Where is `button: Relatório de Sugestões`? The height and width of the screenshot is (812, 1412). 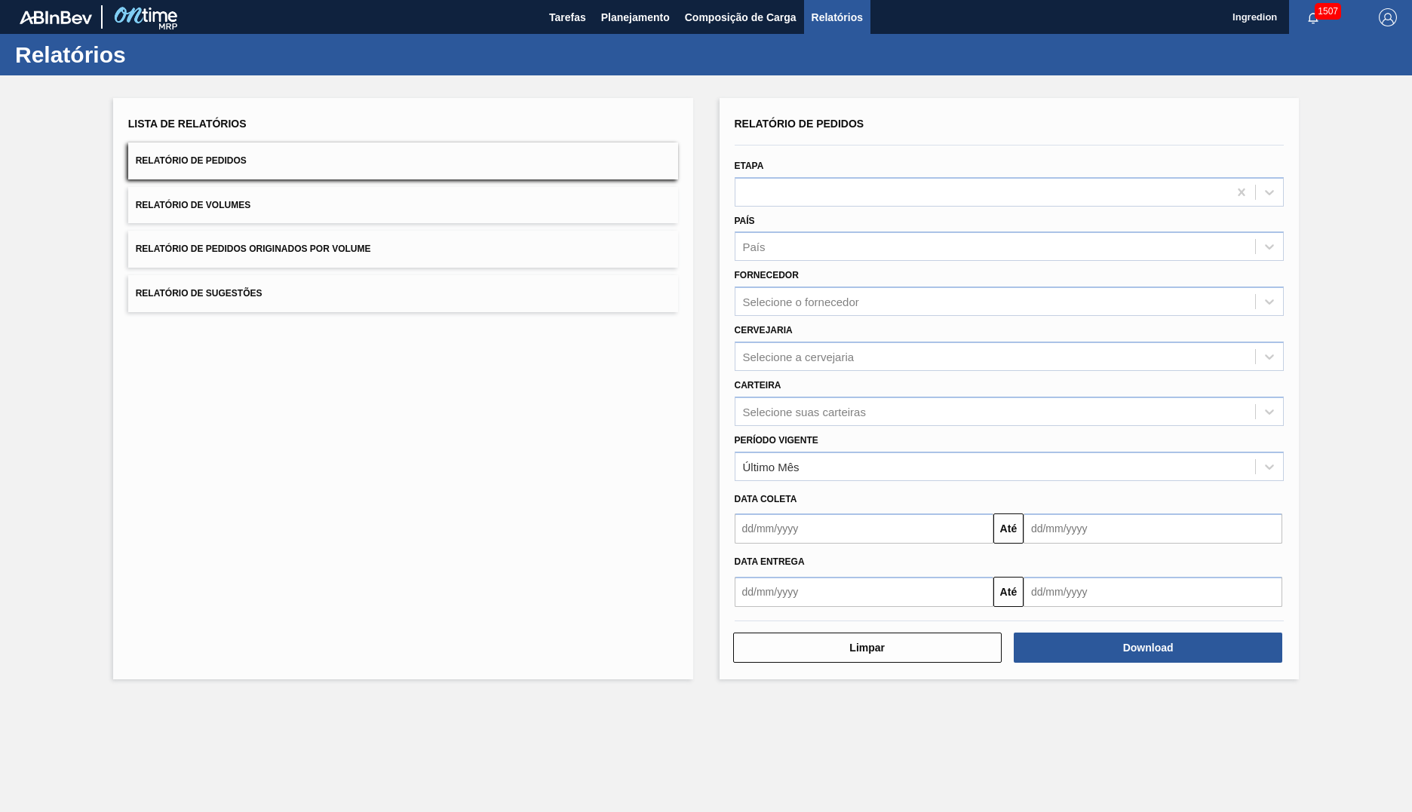
button: Relatório de Sugestões is located at coordinates (403, 293).